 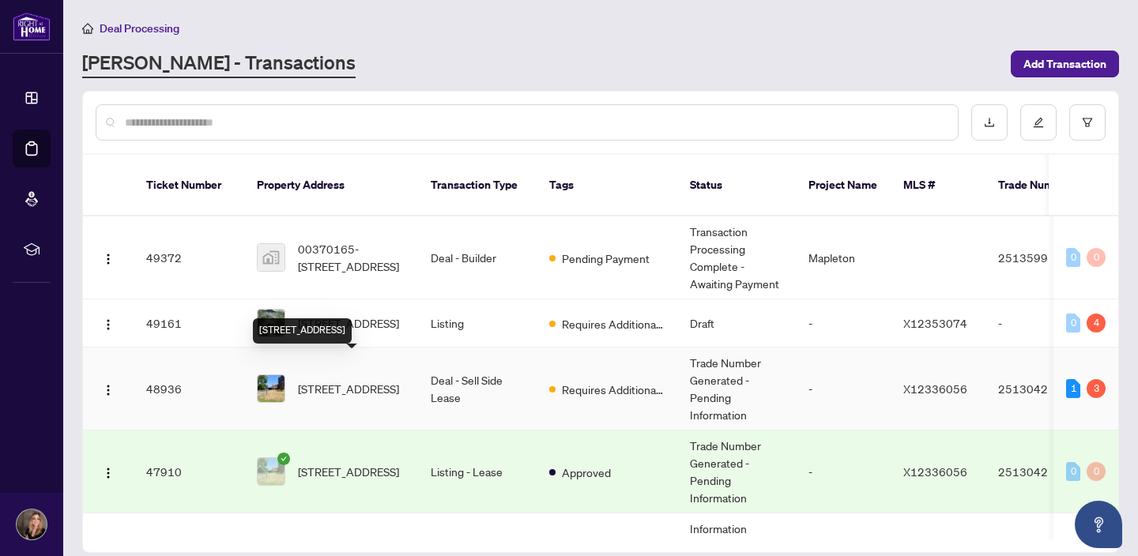 What do you see at coordinates (1064, 64) in the screenshot?
I see `button: Add Transaction` at bounding box center [1064, 64].